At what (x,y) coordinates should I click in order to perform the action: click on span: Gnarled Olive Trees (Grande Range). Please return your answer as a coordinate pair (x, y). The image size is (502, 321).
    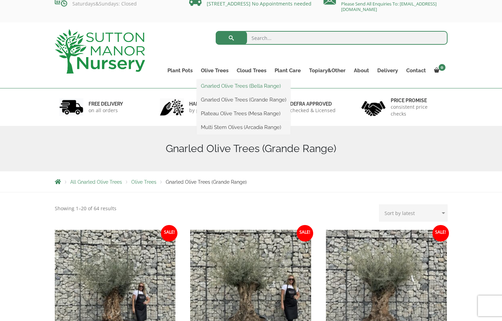
    Looking at the image, I should click on (206, 182).